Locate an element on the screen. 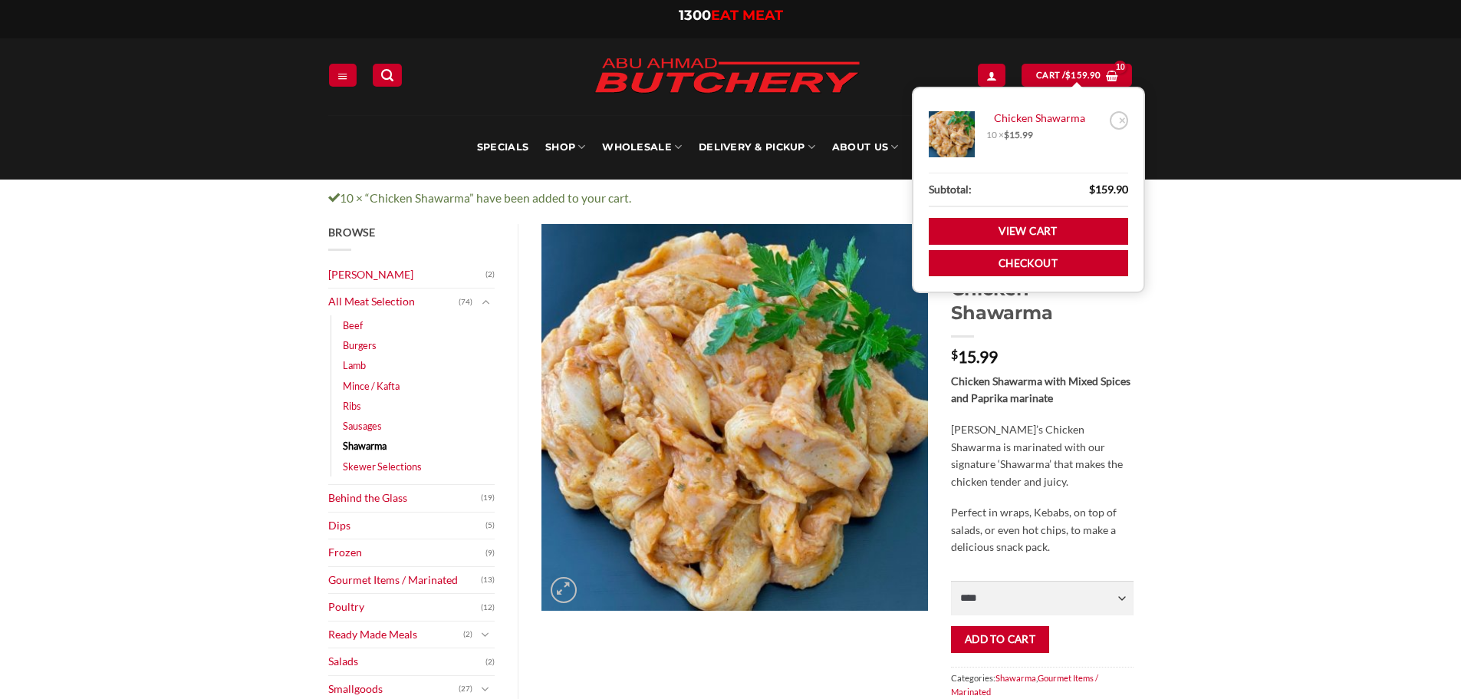 The image size is (1461, 699). a: Wholesale is located at coordinates (642, 147).